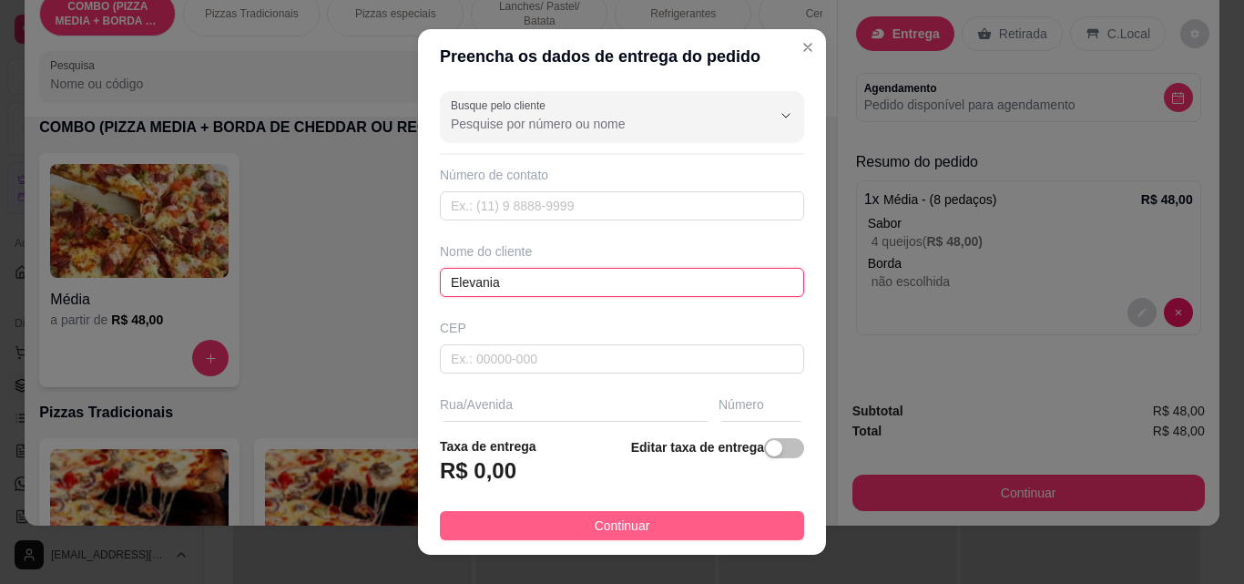 This screenshot has width=1244, height=584. Describe the element at coordinates (622, 359) in the screenshot. I see `input: Ex.: 00000-000` at that location.